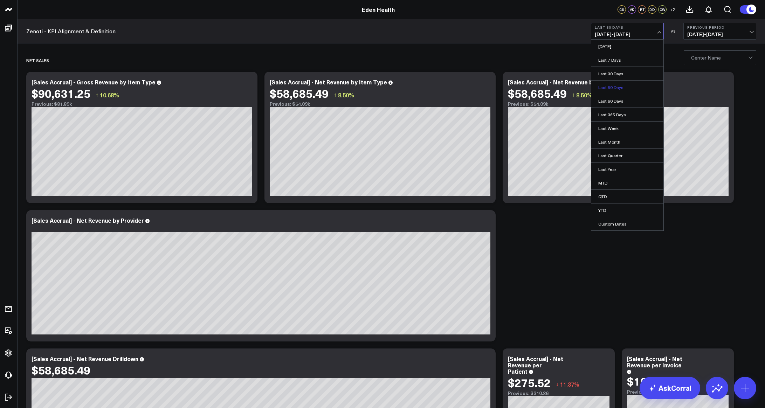 This screenshot has height=408, width=765. I want to click on span: 11.37%, so click(569, 384).